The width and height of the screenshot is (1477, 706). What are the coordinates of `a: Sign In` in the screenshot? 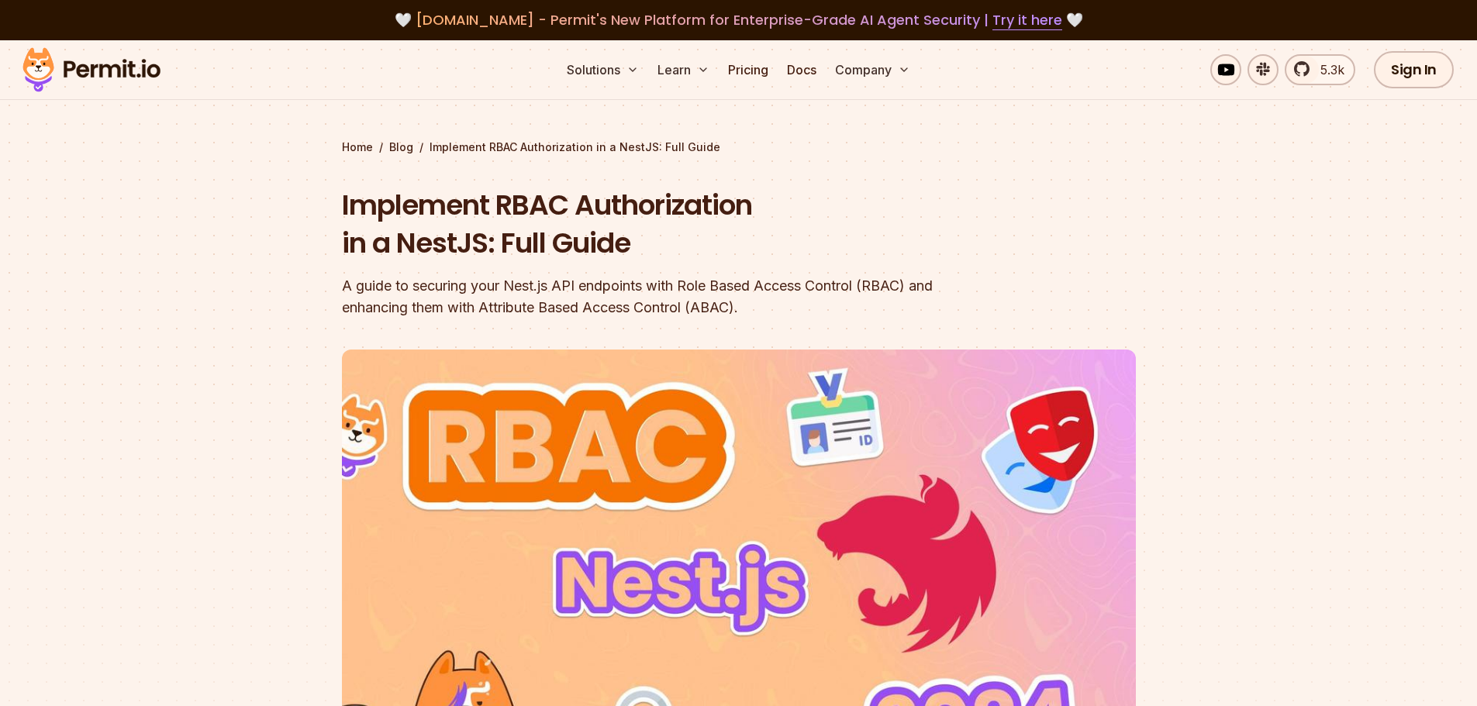 It's located at (1414, 70).